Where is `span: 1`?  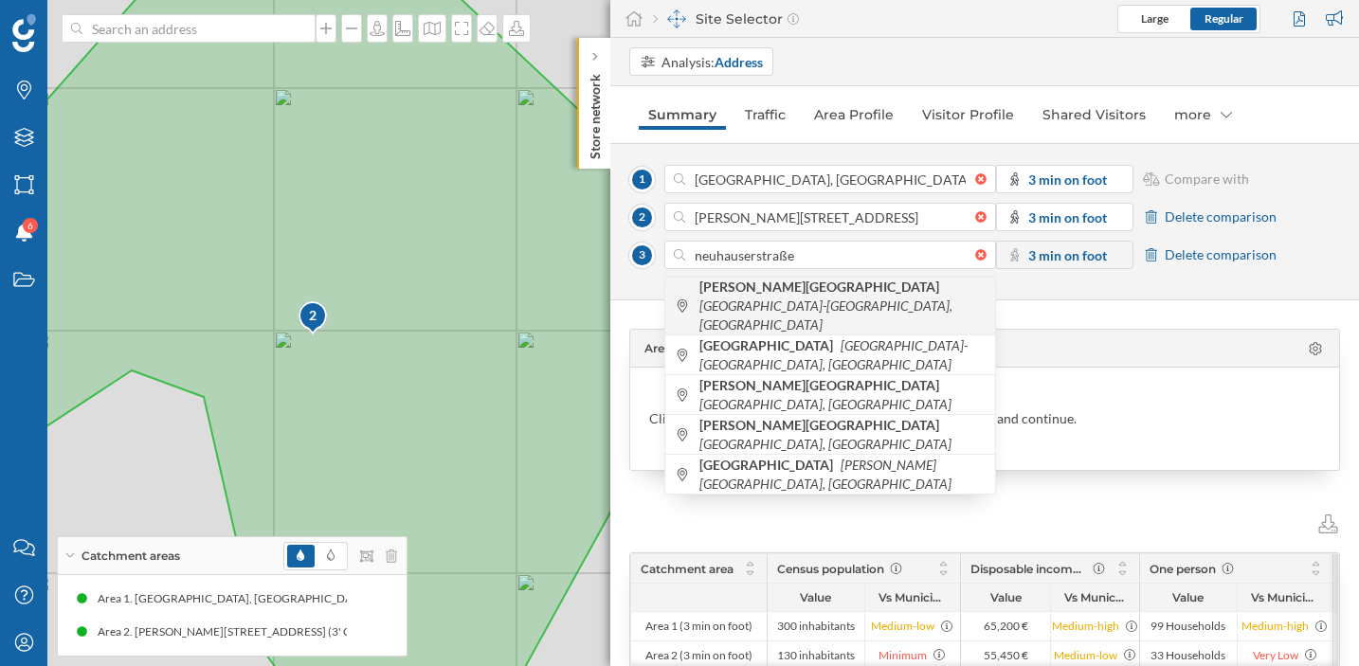
span: 1 is located at coordinates (642, 179).